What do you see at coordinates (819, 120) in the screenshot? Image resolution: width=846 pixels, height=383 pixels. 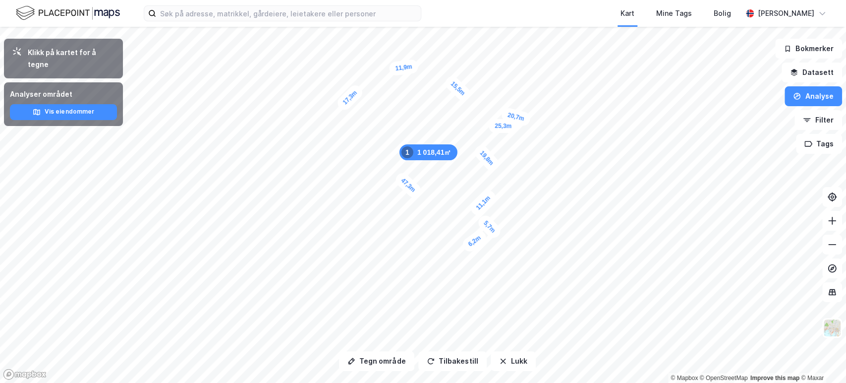 I see `button: Filter` at bounding box center [819, 120].